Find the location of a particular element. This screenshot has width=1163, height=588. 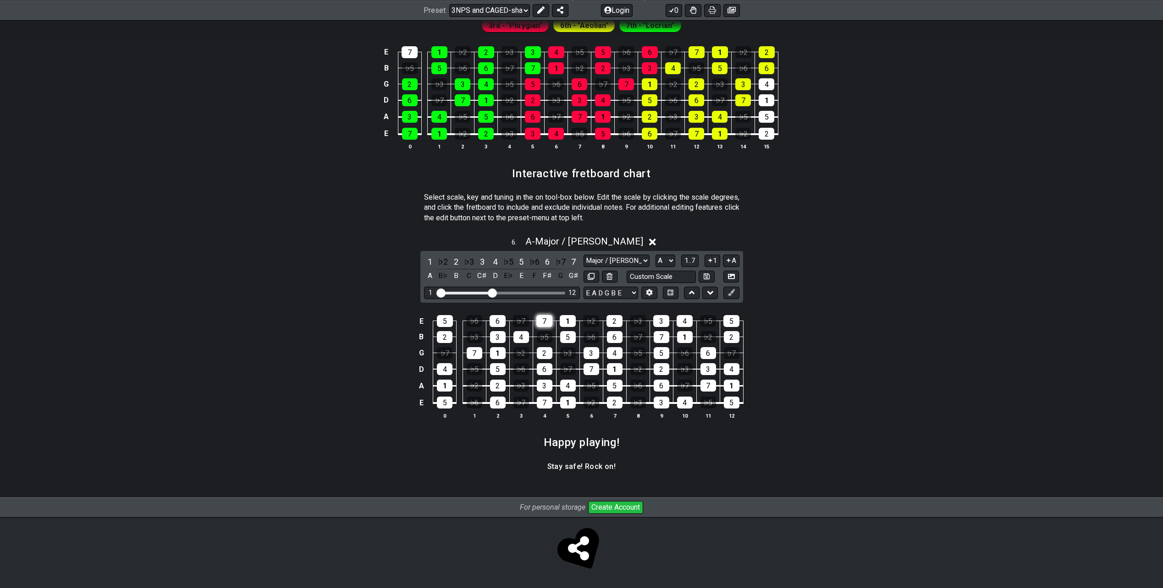

button: First click edit preset to enable marker editing is located at coordinates (731, 293).